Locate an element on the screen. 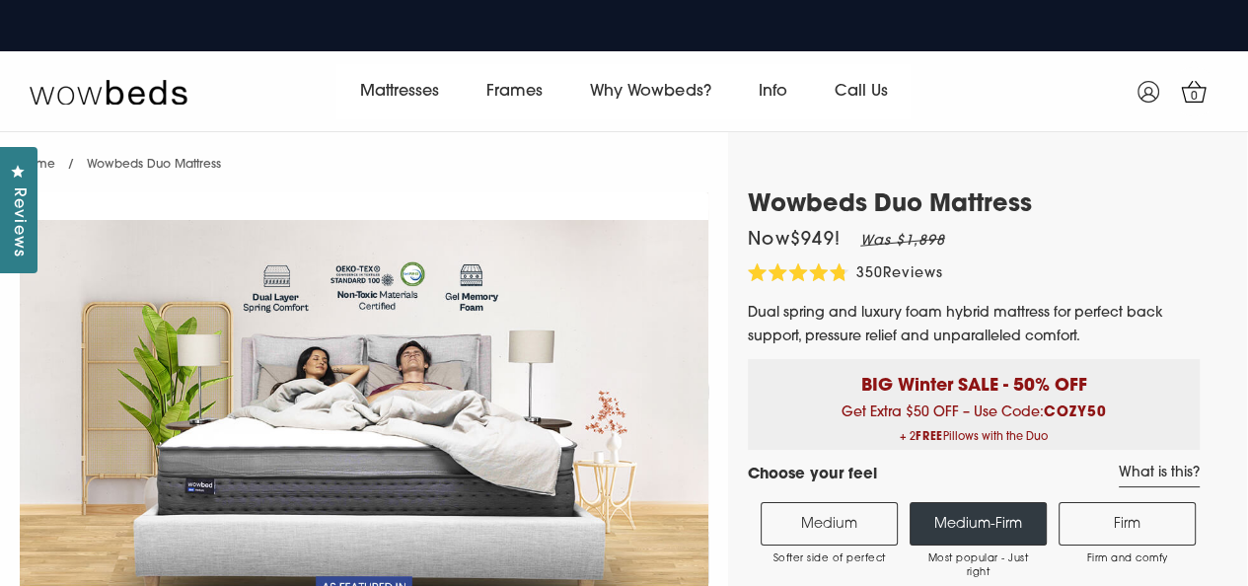 This screenshot has height=586, width=1248. span: Softer side of perfect is located at coordinates (829, 559).